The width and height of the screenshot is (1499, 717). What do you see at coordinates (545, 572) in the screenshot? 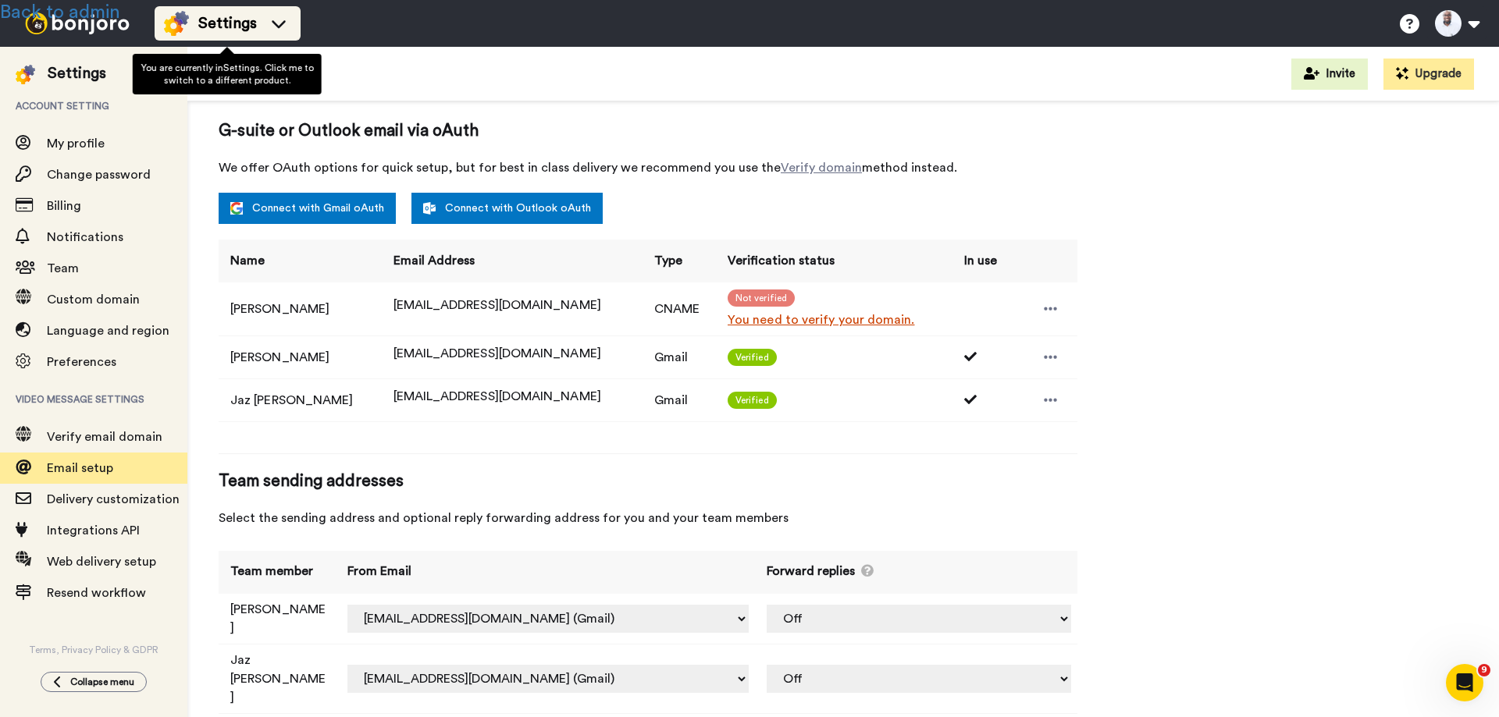
I see `th: From Email` at bounding box center [545, 572].